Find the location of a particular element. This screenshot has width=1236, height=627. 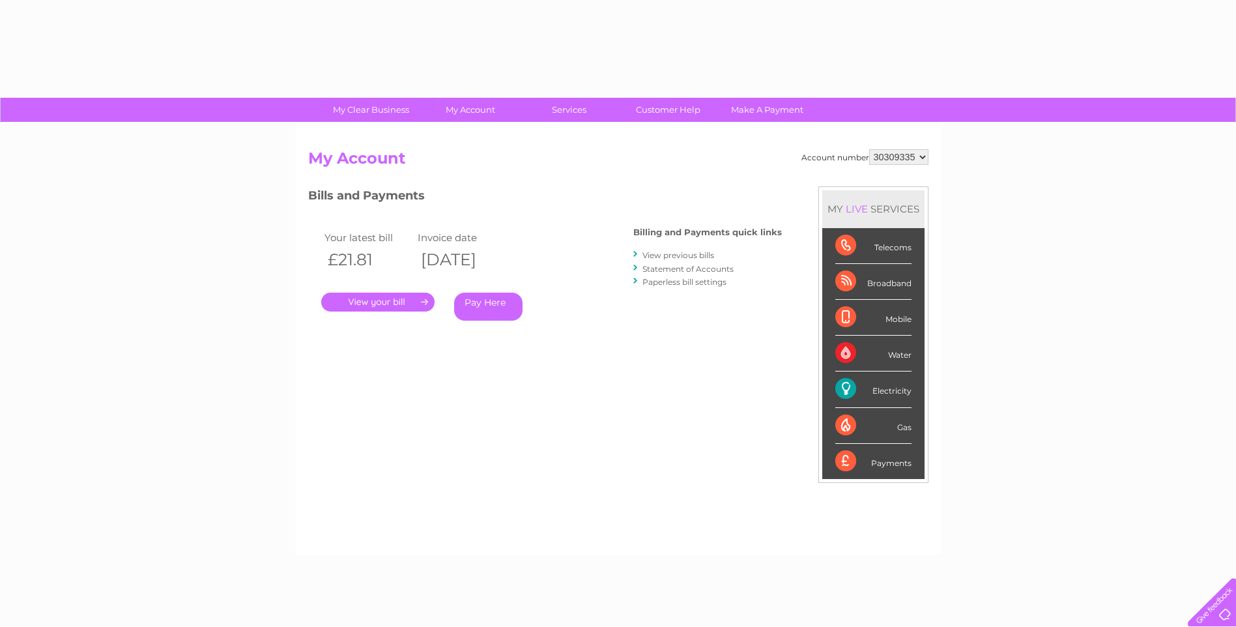

a: My Account is located at coordinates (470, 109).